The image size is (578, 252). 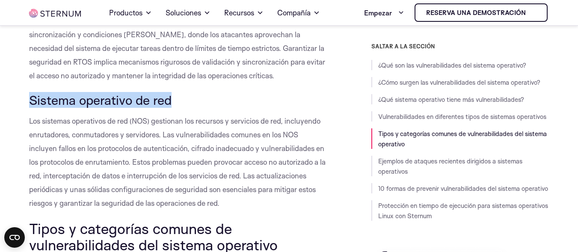 I want to click on font: Los sistemas operativos de red (NOS) gestionan los recursos y servicios de red, incluyendo enruta..., so click(x=177, y=162).